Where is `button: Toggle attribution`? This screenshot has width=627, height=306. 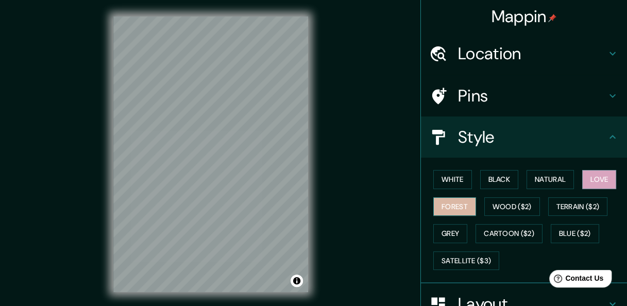
button: Toggle attribution is located at coordinates (297, 281).